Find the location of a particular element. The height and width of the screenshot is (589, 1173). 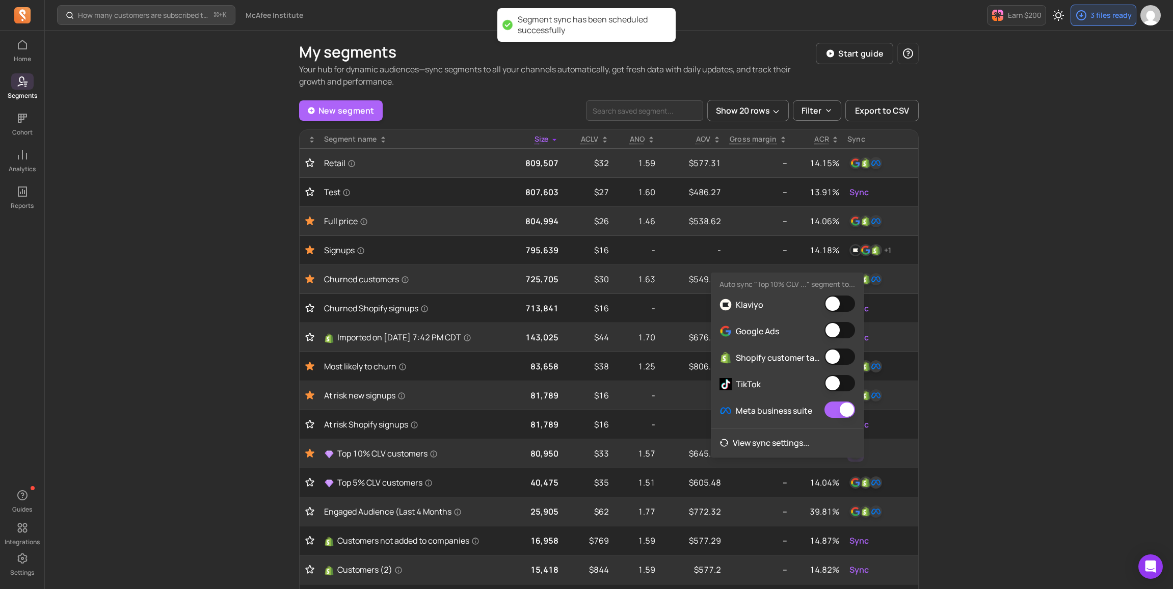

span: Test is located at coordinates (337, 192).